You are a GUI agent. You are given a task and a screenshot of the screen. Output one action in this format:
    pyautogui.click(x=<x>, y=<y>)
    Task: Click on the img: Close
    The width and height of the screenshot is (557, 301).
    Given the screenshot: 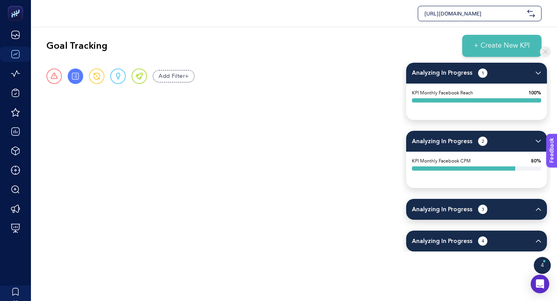 What is the action you would take?
    pyautogui.click(x=546, y=52)
    